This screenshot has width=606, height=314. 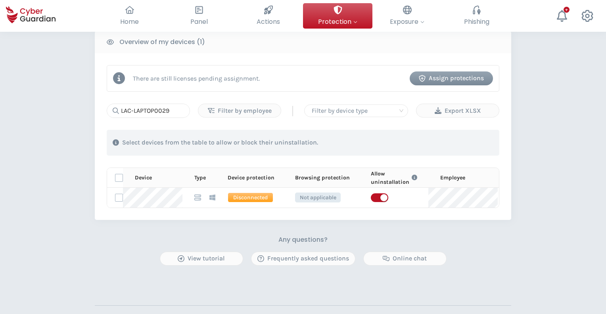 I want to click on div: Device protection, so click(x=255, y=177).